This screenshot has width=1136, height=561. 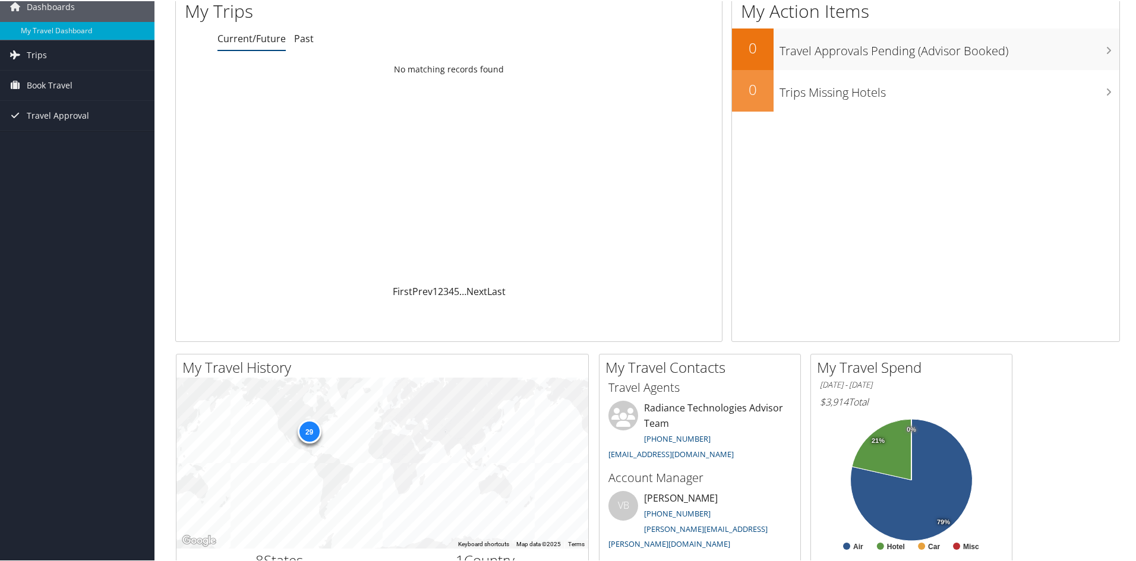 What do you see at coordinates (834, 401) in the screenshot?
I see `span: $3,914` at bounding box center [834, 401].